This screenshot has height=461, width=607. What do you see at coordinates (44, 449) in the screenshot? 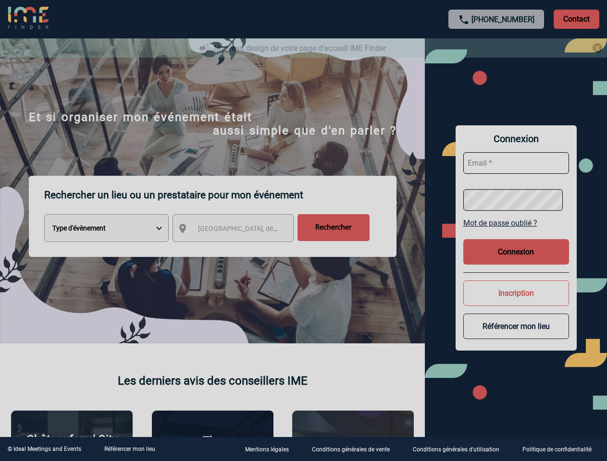
I see `div: © Ideal Meetings and Events` at bounding box center [44, 449].